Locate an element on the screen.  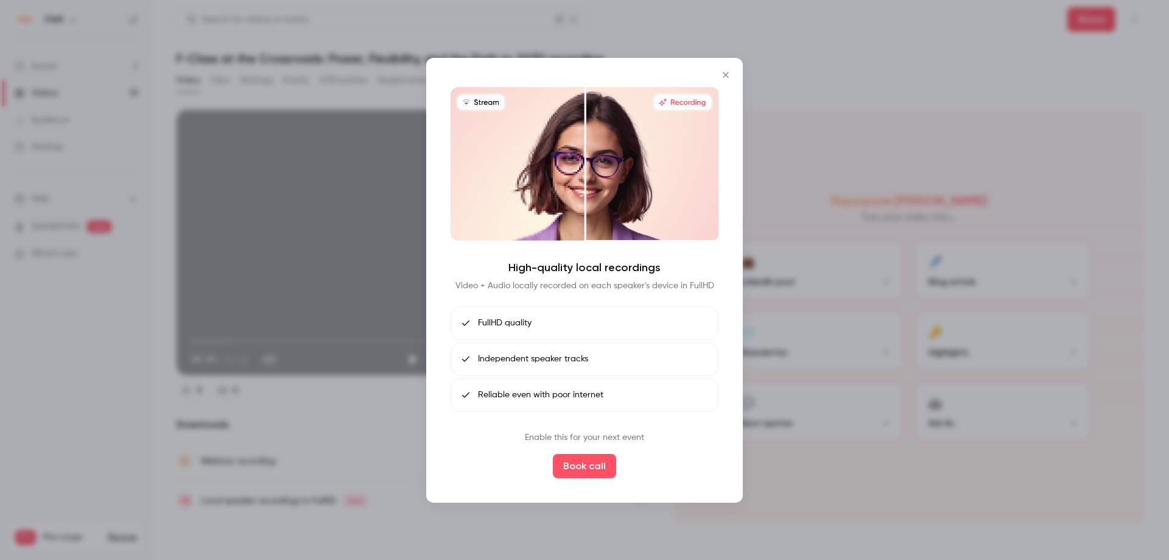
span: FullHD quality is located at coordinates (505, 323).